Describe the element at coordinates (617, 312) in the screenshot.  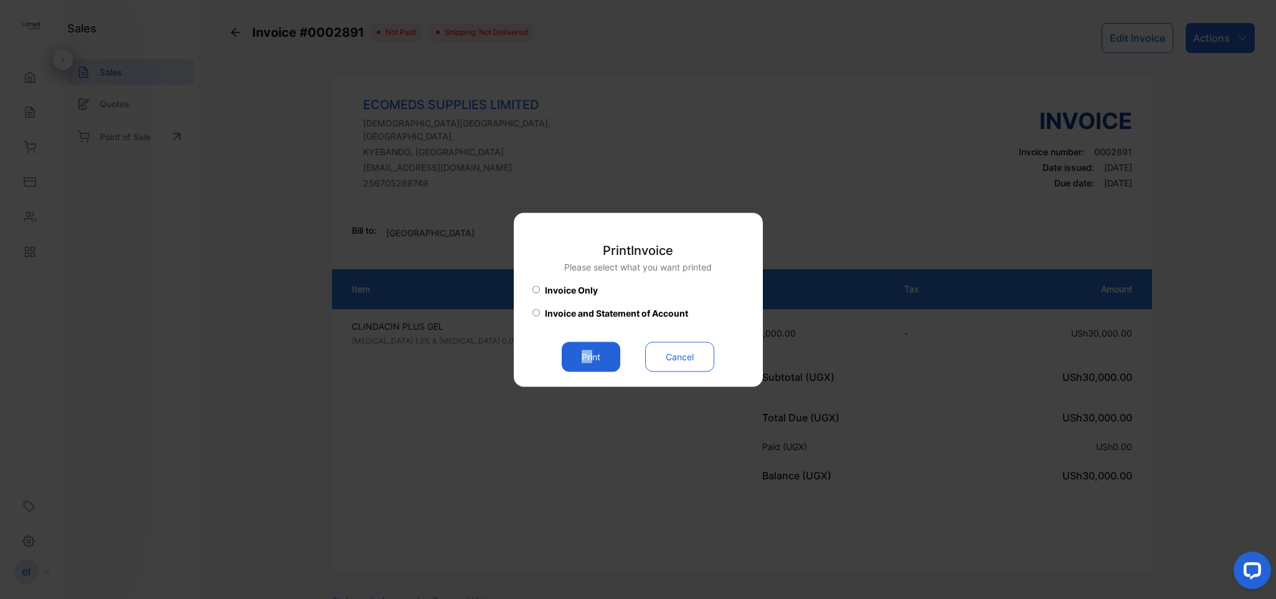
I see `span: Invoice and Statement of Account` at that location.